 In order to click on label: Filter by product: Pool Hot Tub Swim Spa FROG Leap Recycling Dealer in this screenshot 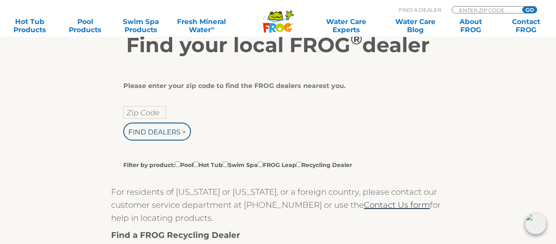, I will do `click(238, 164)`.